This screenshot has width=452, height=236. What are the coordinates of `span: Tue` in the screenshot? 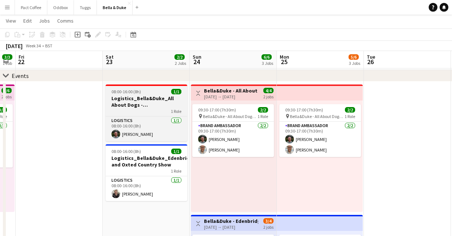 It's located at (371, 57).